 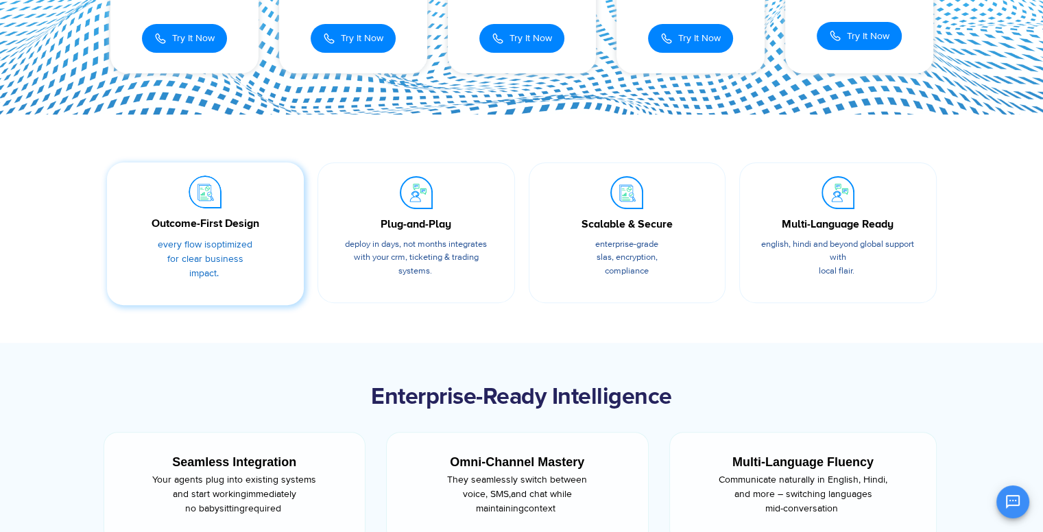 What do you see at coordinates (416, 224) in the screenshot?
I see `div: Plug-and-Play` at bounding box center [416, 224].